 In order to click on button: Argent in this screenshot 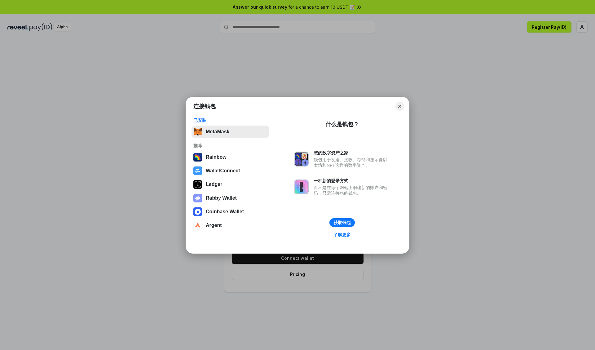, I will do `click(230, 225)`.